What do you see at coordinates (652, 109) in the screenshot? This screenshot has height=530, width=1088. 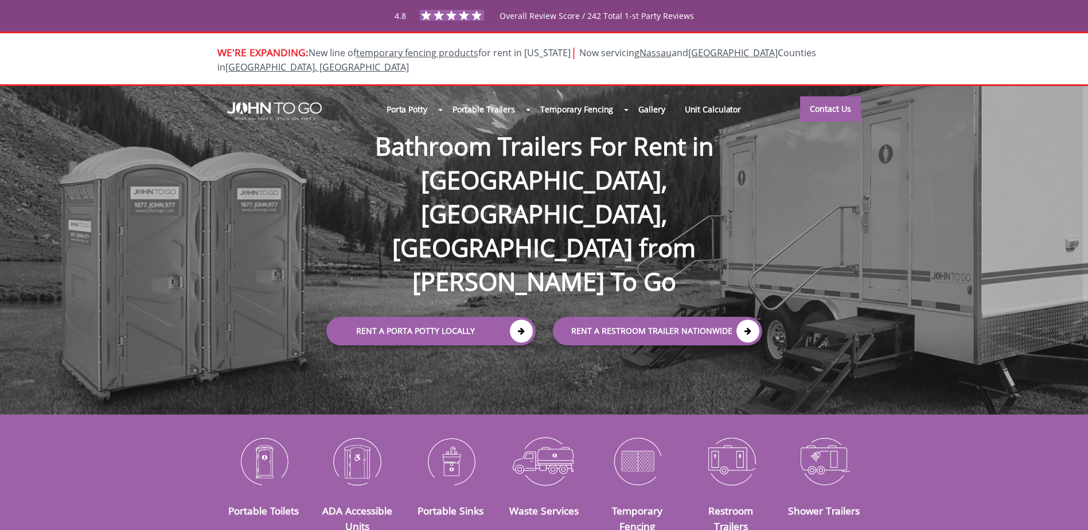 I see `a: Gallery` at bounding box center [652, 109].